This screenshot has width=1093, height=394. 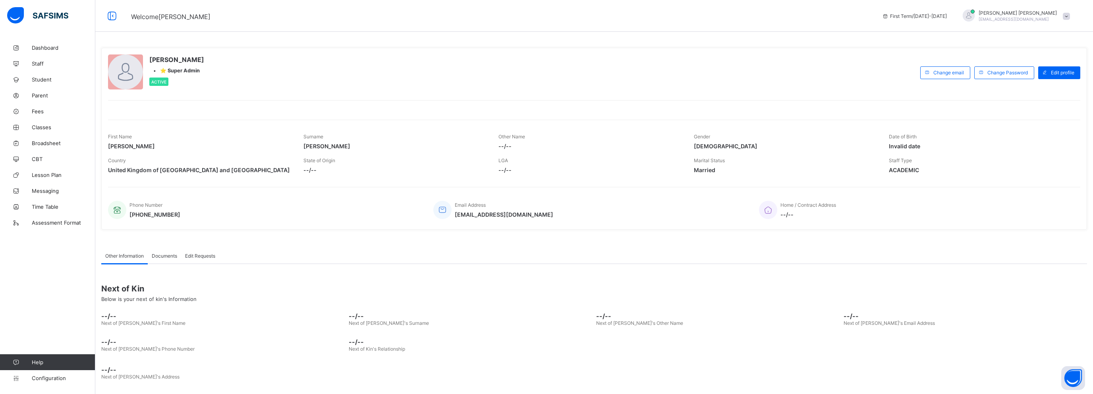 I want to click on span: Change Password, so click(x=1008, y=72).